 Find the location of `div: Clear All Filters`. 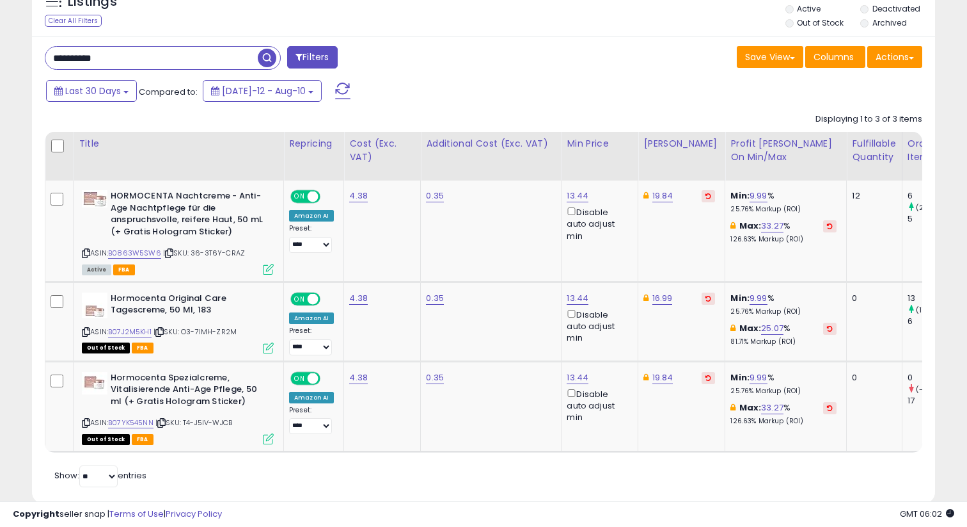

div: Clear All Filters is located at coordinates (73, 20).